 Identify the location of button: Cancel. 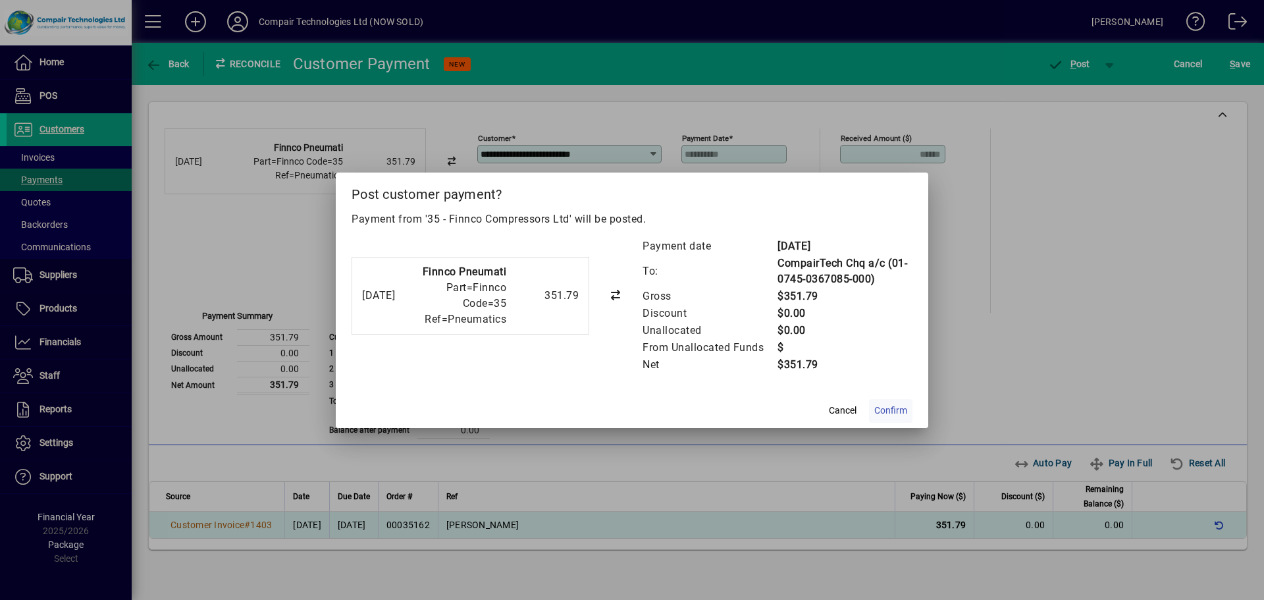
(843, 411).